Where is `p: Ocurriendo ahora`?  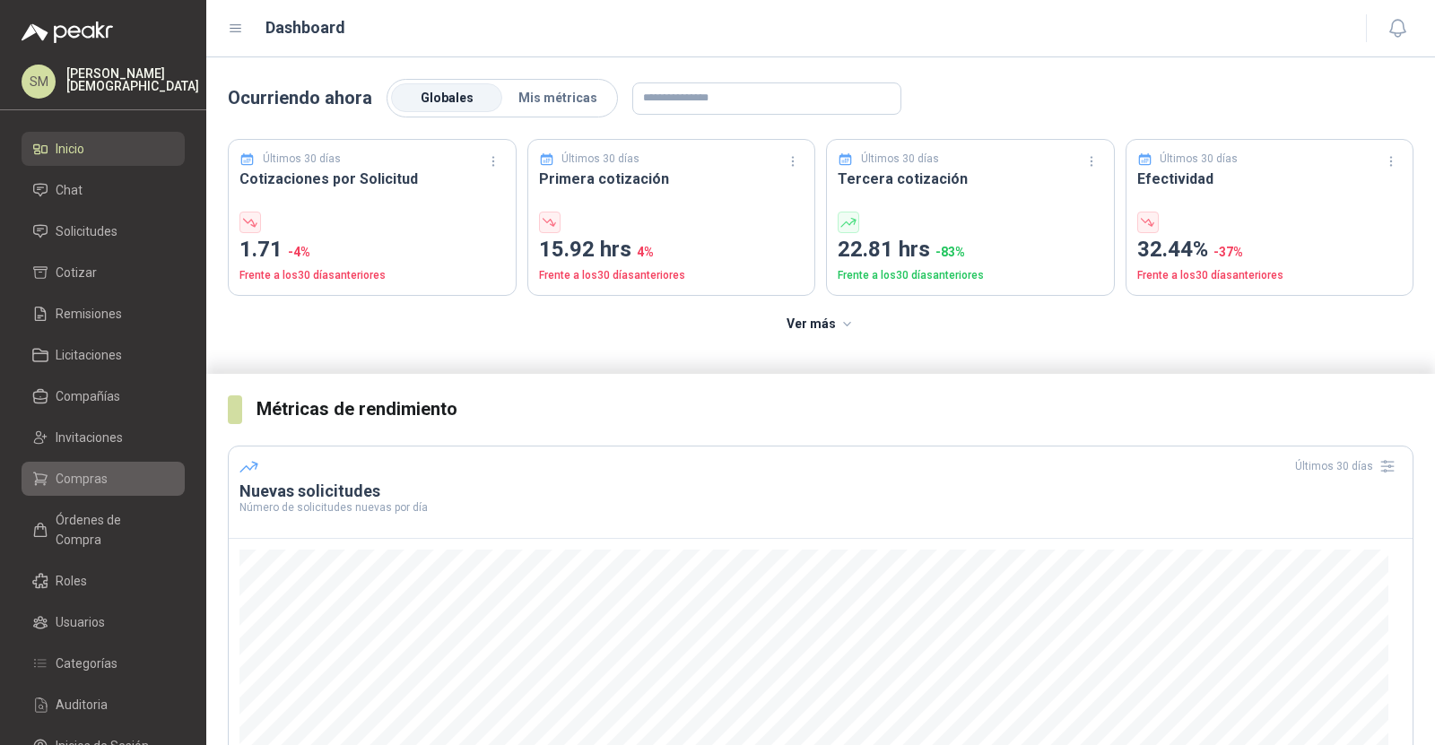
p: Ocurriendo ahora is located at coordinates (300, 98).